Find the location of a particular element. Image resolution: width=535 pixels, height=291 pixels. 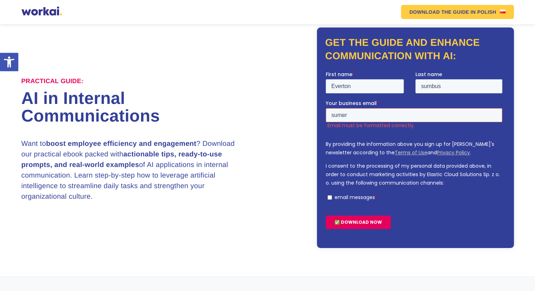

p: email messages is located at coordinates (29, 126).